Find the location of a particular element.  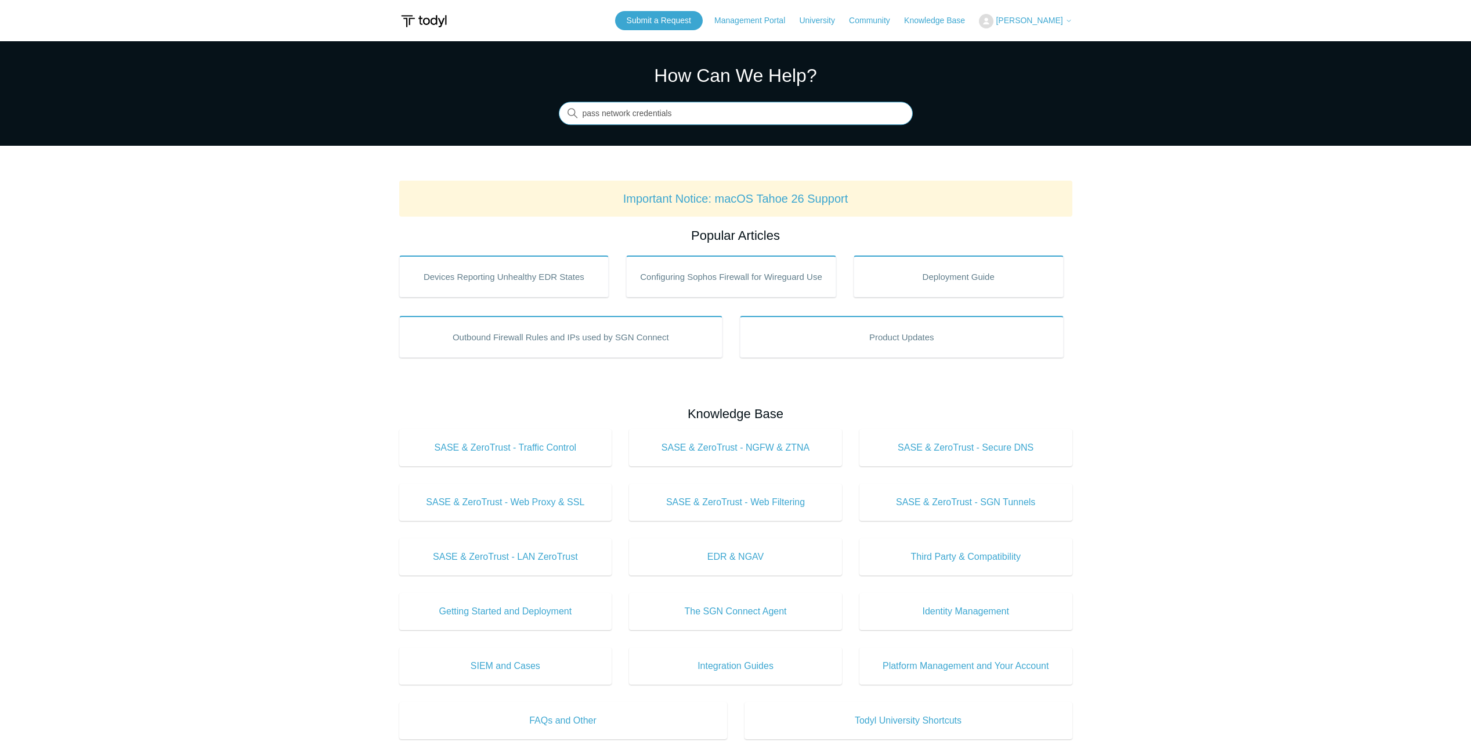

h2: Popular Articles is located at coordinates (736, 235).